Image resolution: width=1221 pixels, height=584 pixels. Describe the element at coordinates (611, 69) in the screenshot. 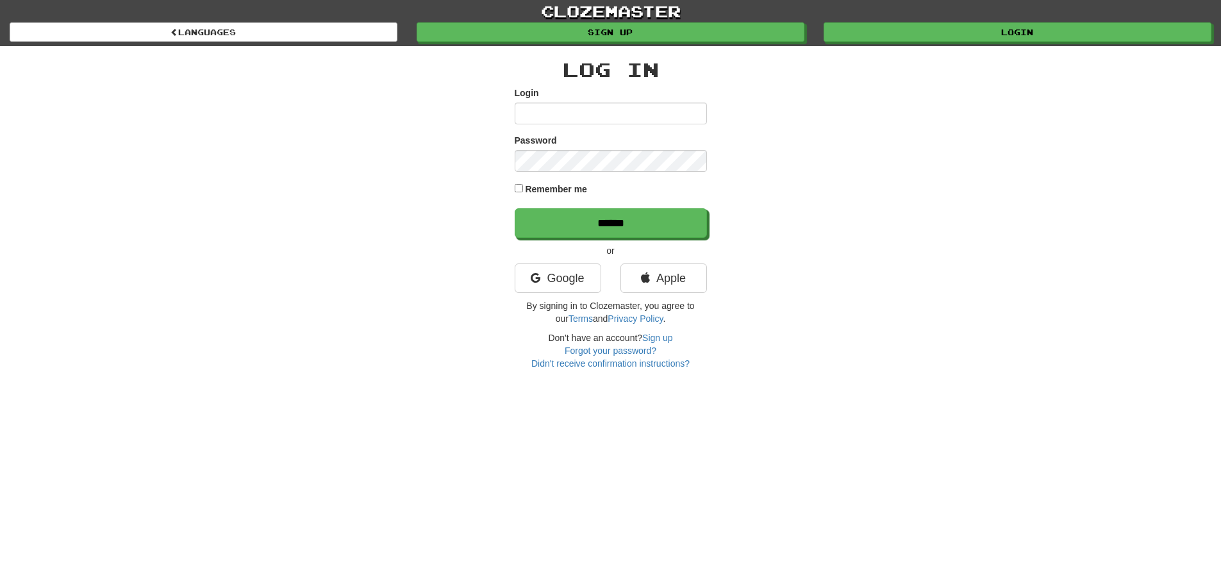

I see `h2: Log In` at that location.